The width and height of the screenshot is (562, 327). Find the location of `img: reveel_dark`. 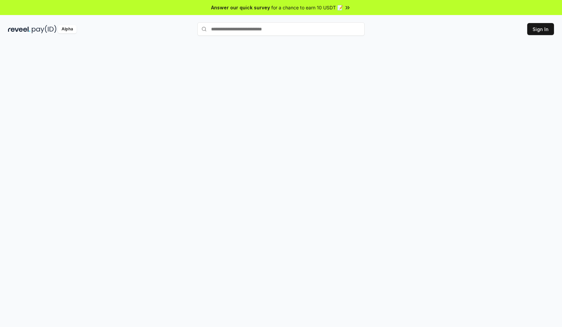

img: reveel_dark is located at coordinates (19, 29).